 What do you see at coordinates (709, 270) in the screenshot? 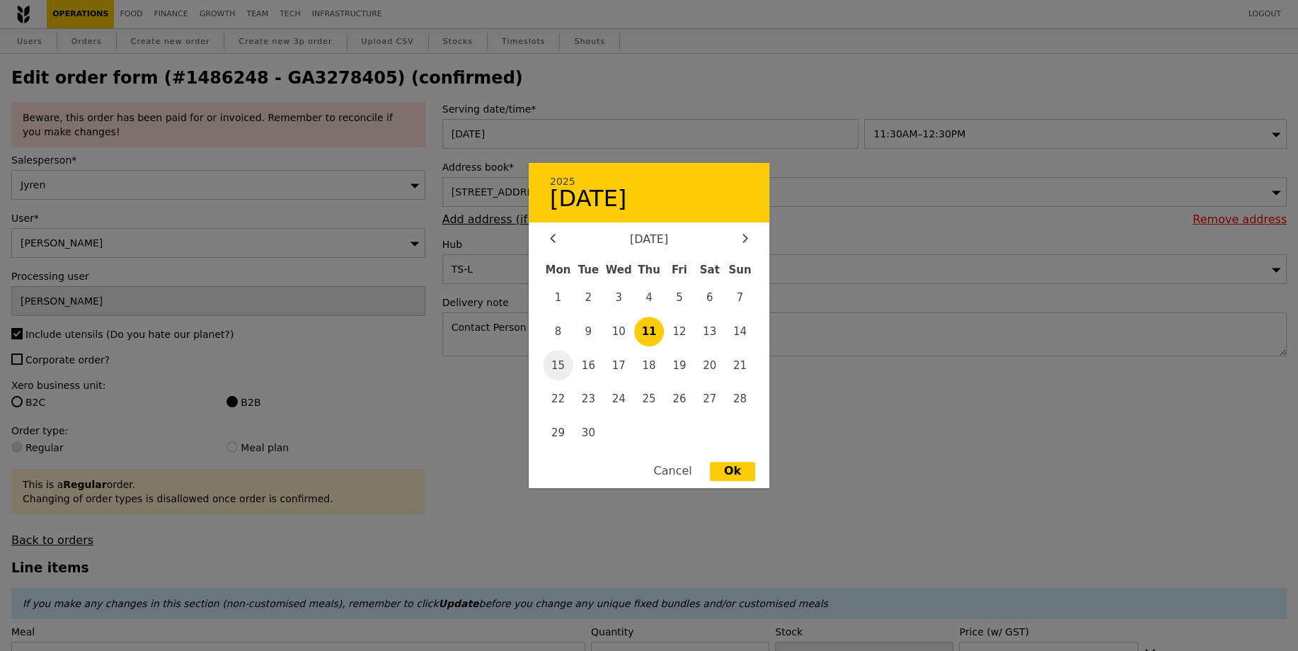
I see `div: Sat` at bounding box center [709, 270].